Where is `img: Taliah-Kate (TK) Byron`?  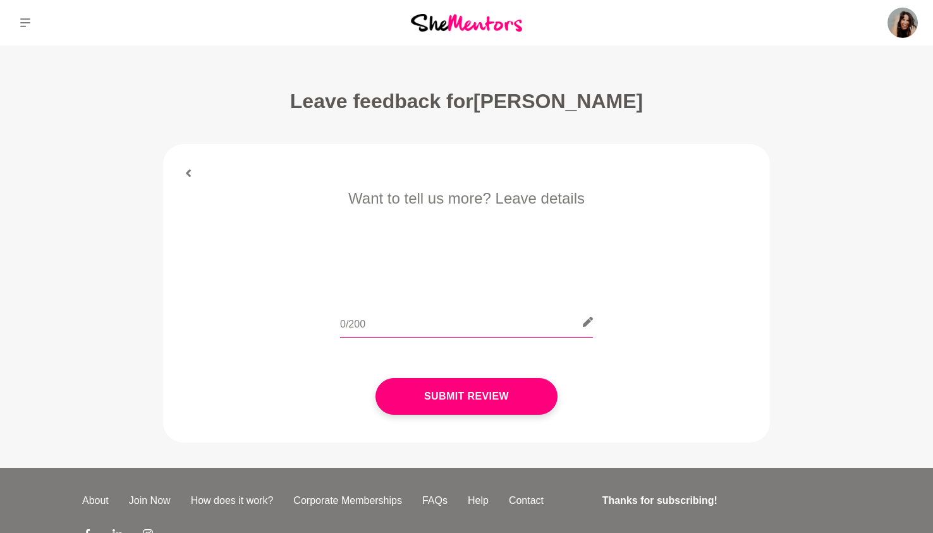
img: Taliah-Kate (TK) Byron is located at coordinates (902, 23).